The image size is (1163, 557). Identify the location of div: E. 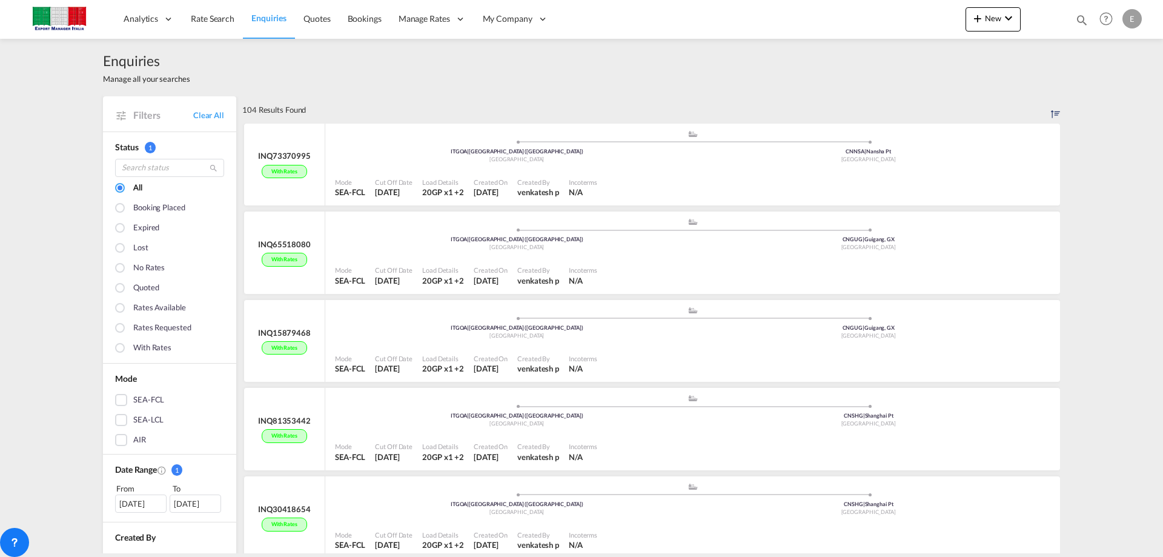
(1133, 19).